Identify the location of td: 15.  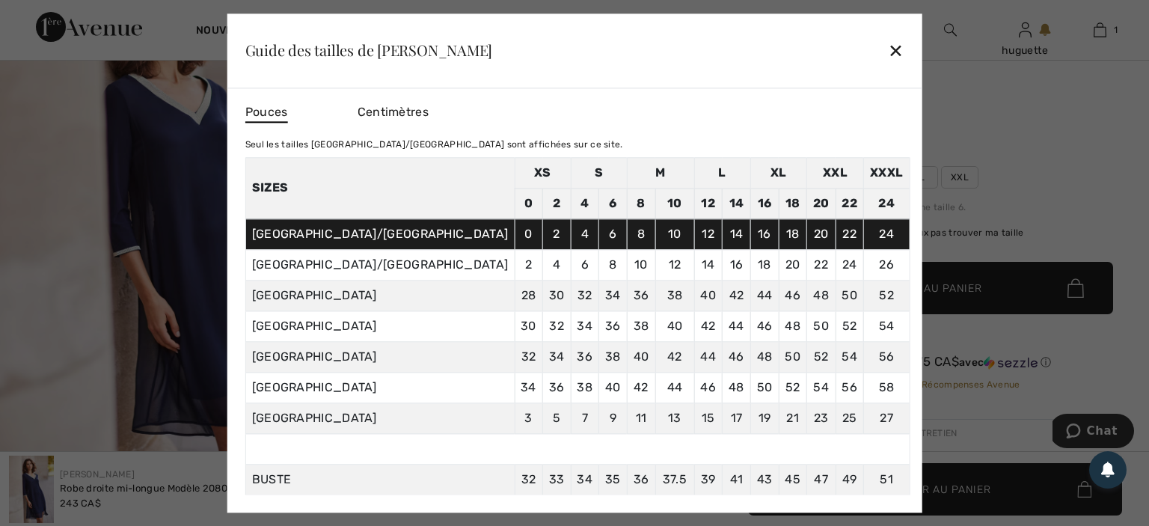
(709, 418).